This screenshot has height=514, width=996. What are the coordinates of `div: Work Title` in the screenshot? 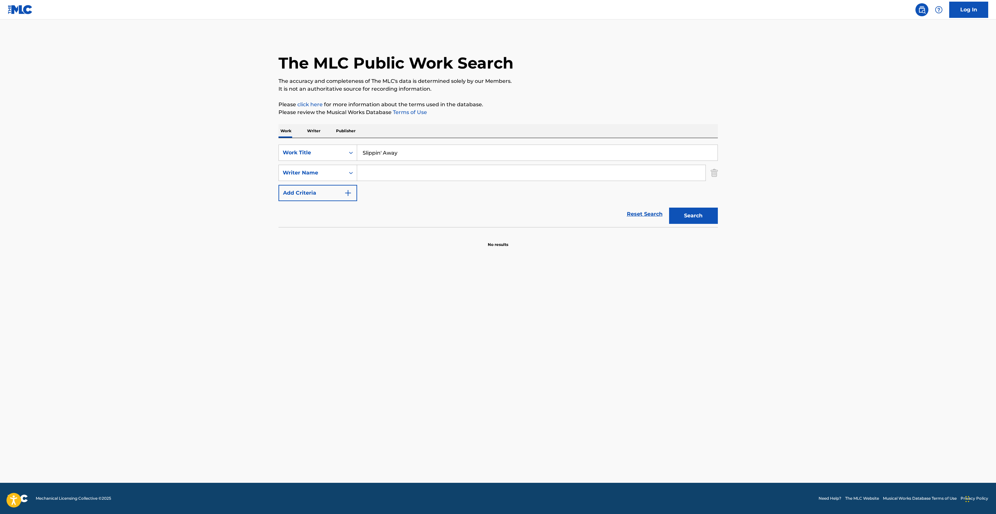 It's located at (312, 153).